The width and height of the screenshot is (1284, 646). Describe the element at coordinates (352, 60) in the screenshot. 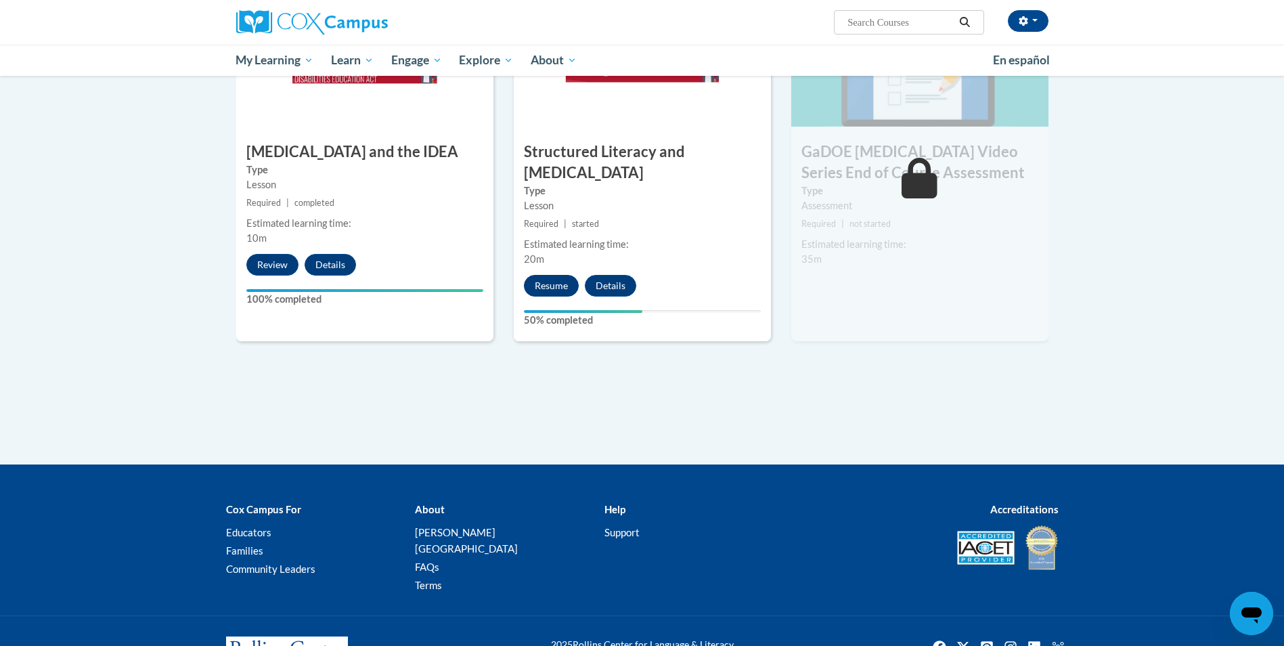

I see `span: Learn` at that location.